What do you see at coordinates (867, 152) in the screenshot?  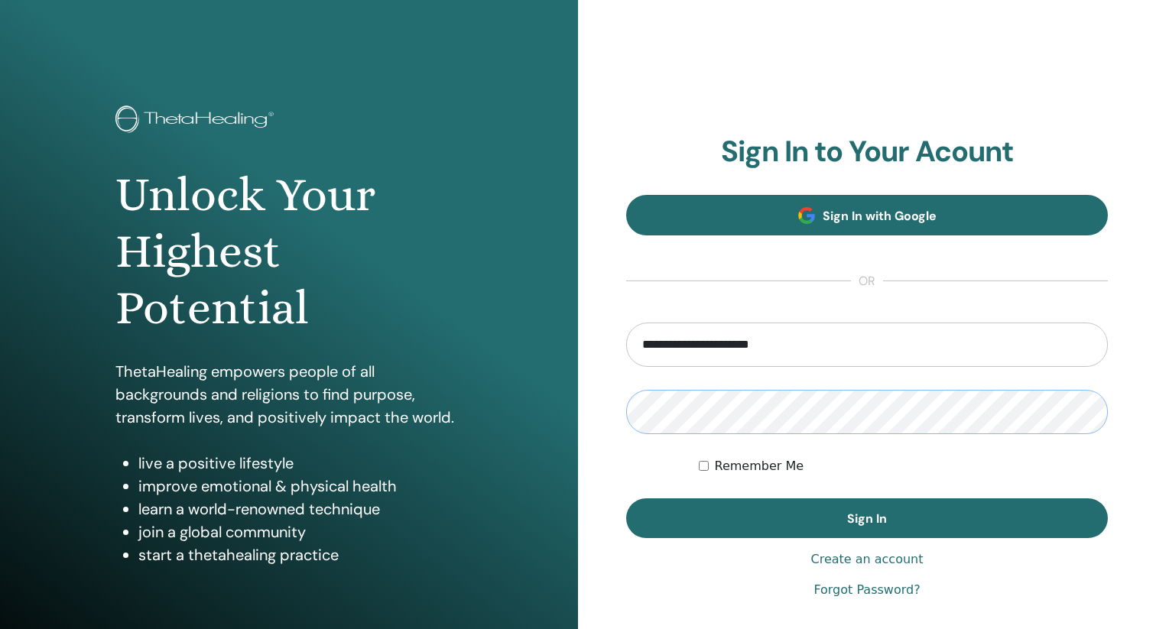 I see `h2: Sign In to Your Acount` at bounding box center [867, 152].